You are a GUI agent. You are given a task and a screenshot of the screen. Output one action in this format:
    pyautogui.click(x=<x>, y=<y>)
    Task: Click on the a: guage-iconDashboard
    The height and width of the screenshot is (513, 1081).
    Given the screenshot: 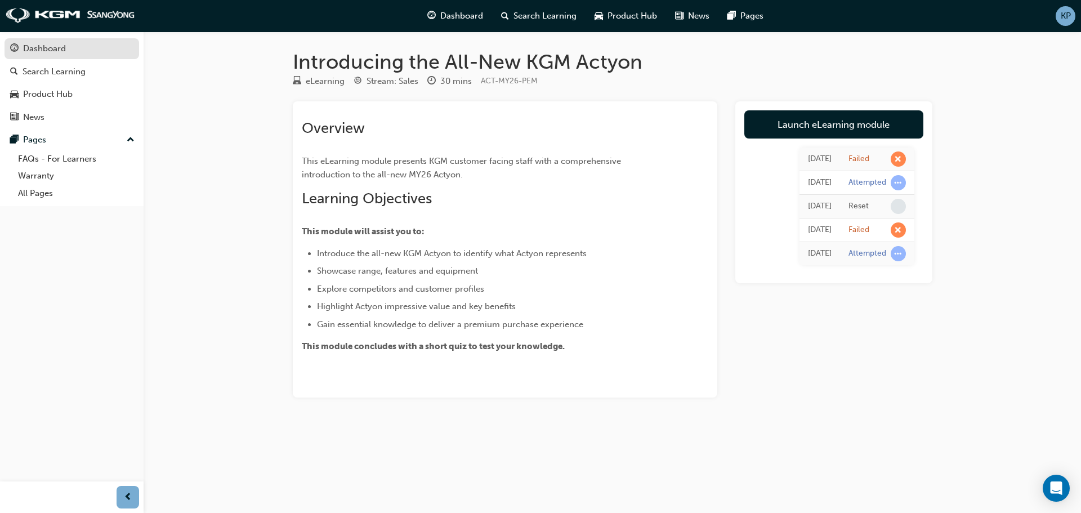 What is the action you would take?
    pyautogui.click(x=455, y=16)
    